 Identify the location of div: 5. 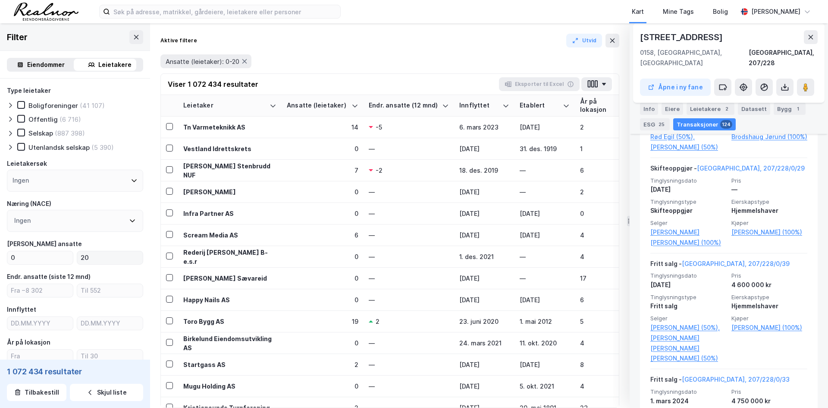
(603, 321).